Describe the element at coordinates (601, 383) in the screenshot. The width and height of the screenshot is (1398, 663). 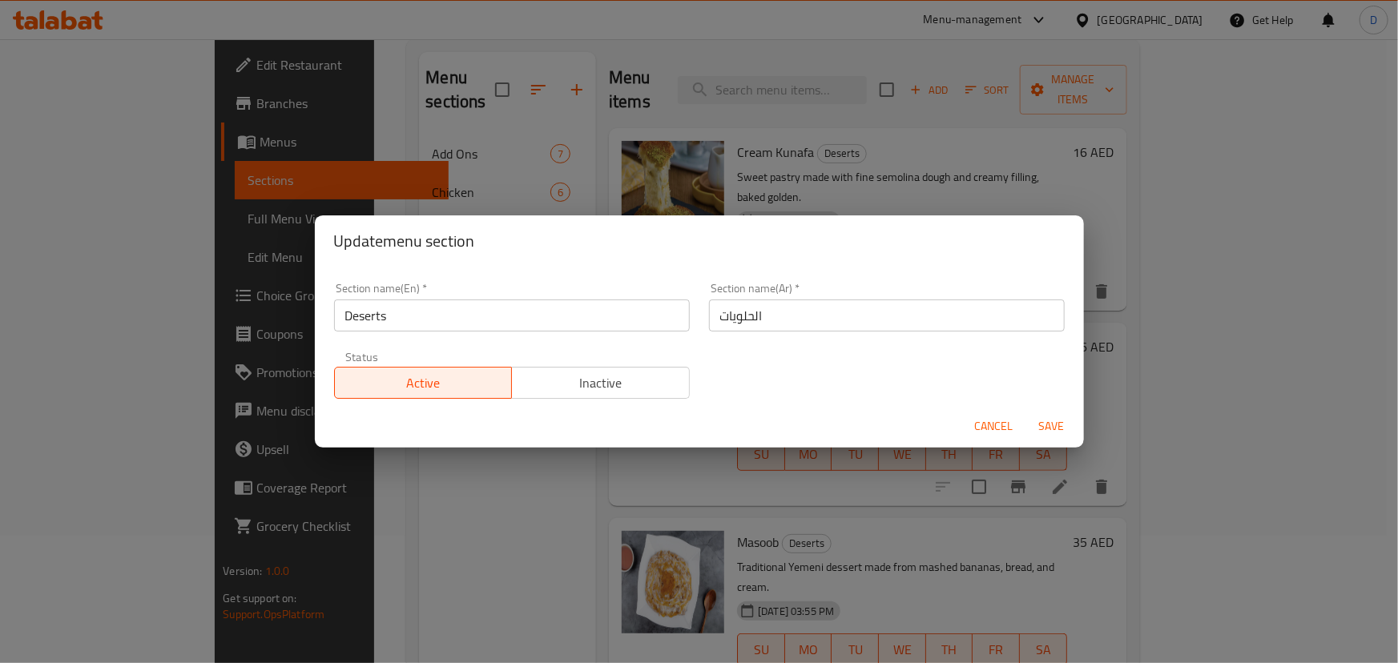
I see `span: Inactive` at that location.